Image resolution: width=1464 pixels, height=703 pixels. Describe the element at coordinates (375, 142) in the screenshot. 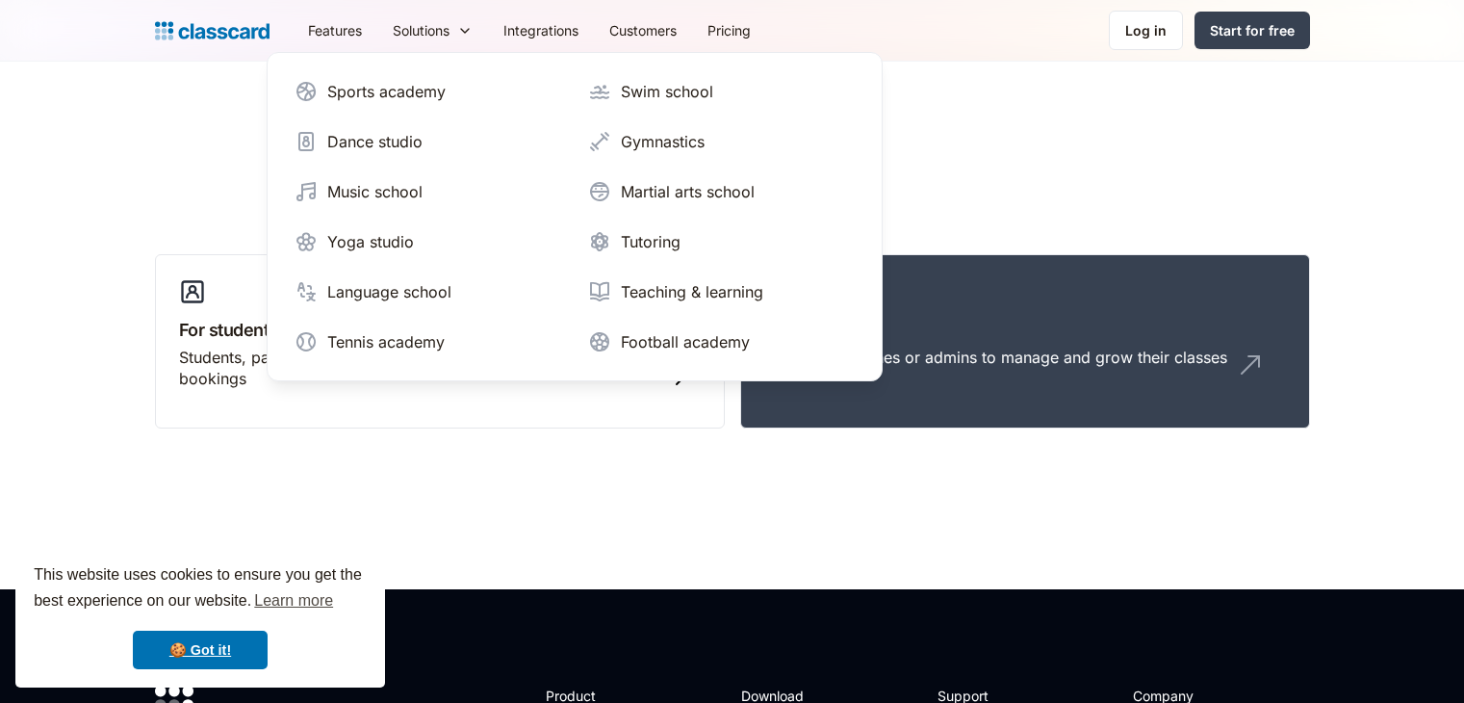

I see `div: Dance studio` at that location.